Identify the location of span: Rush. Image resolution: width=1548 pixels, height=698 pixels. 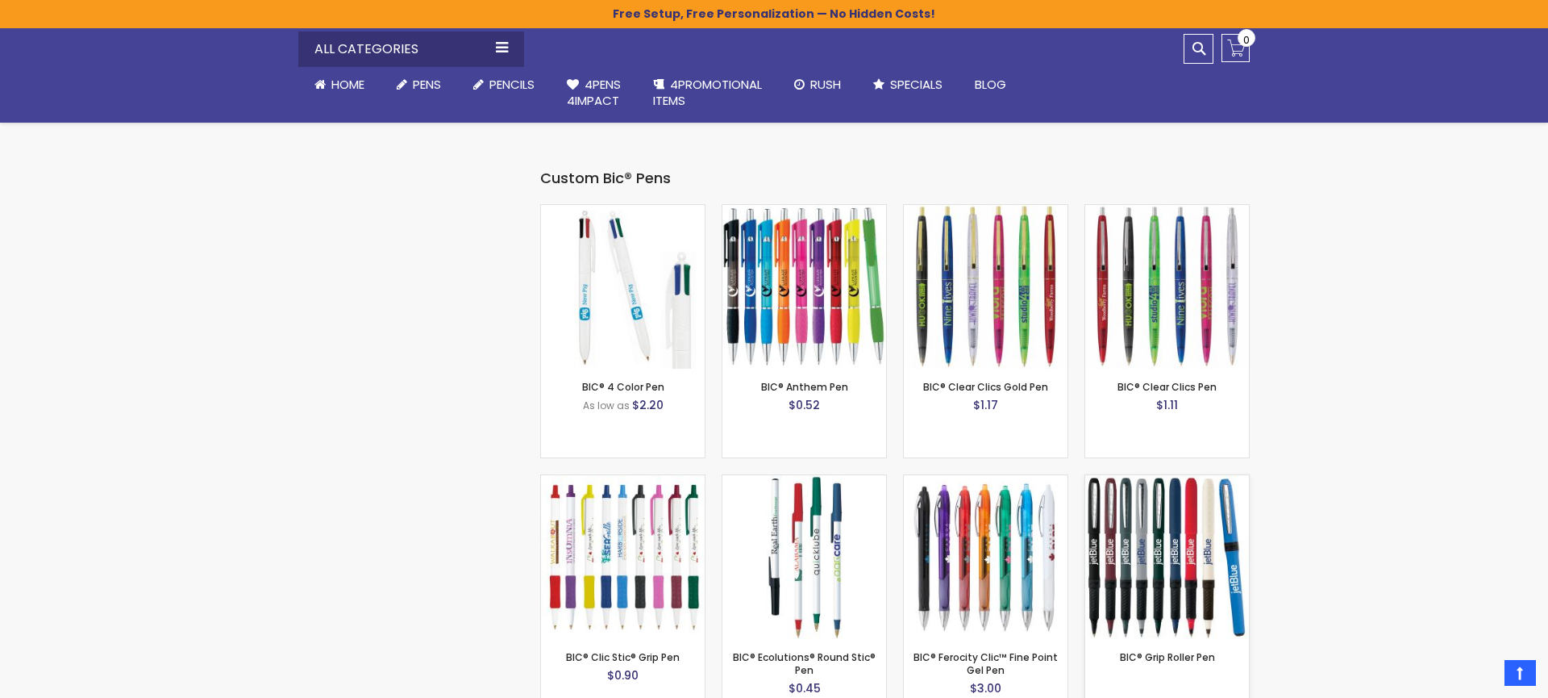
(826, 84).